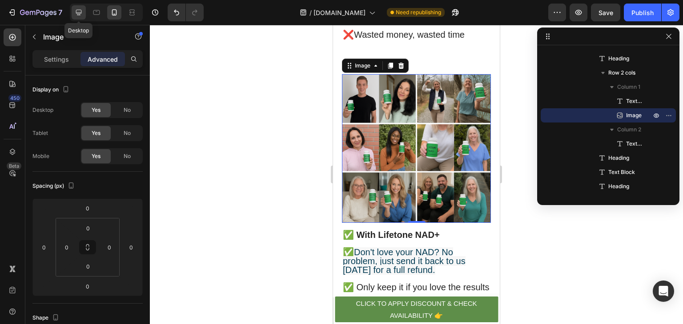 The image size is (683, 324). I want to click on span: Image, so click(633, 116).